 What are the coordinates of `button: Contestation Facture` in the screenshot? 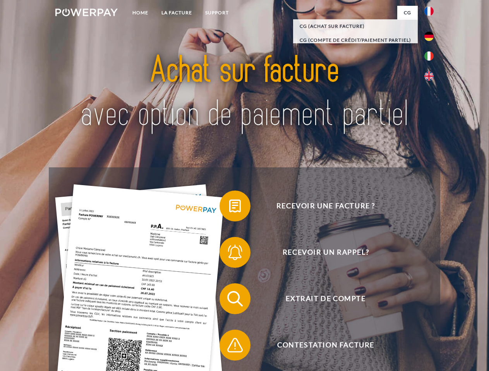 It's located at (320, 346).